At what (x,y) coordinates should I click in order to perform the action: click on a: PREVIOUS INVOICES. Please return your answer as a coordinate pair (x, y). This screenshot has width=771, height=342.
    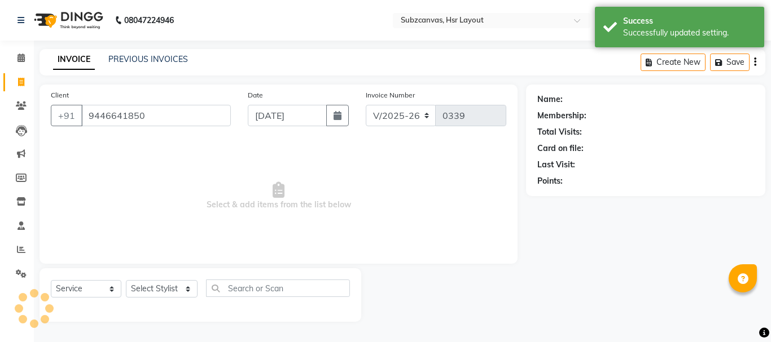
    Looking at the image, I should click on (148, 59).